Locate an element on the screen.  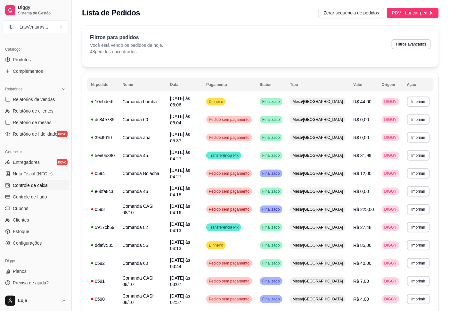
span: Diggy is located at coordinates (42, 8).